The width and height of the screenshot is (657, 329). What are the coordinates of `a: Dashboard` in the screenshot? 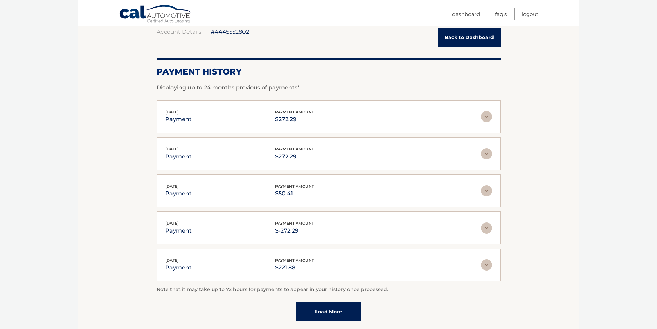 It's located at (466, 14).